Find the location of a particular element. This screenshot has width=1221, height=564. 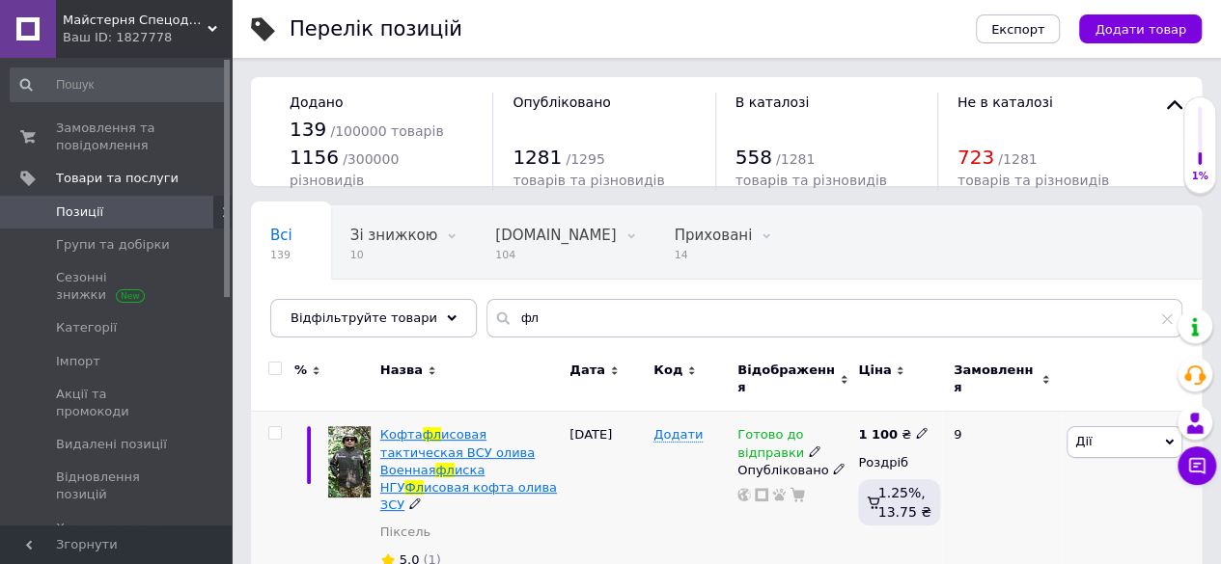

img: Кофта флисовая тактическая ВСУ олива Военная флиска НГУ Флисовая кофта олива ЗСУ is located at coordinates (349, 462).